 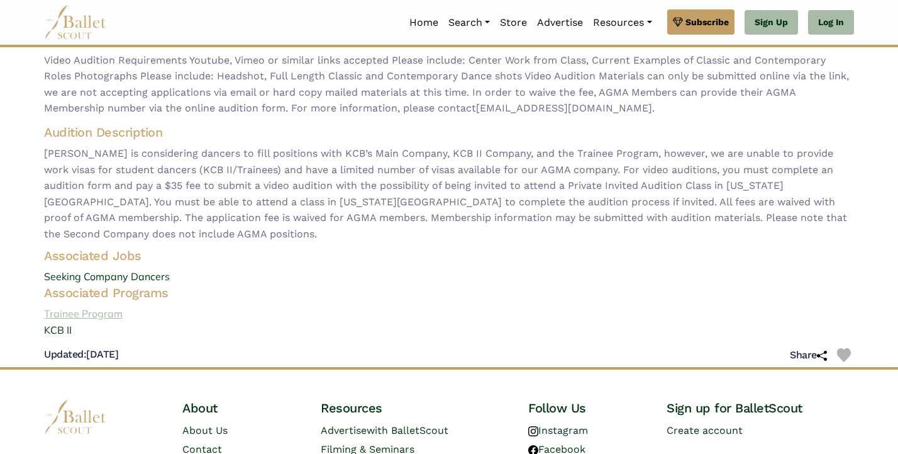 What do you see at coordinates (560, 23) in the screenshot?
I see `a: Advertise` at bounding box center [560, 23].